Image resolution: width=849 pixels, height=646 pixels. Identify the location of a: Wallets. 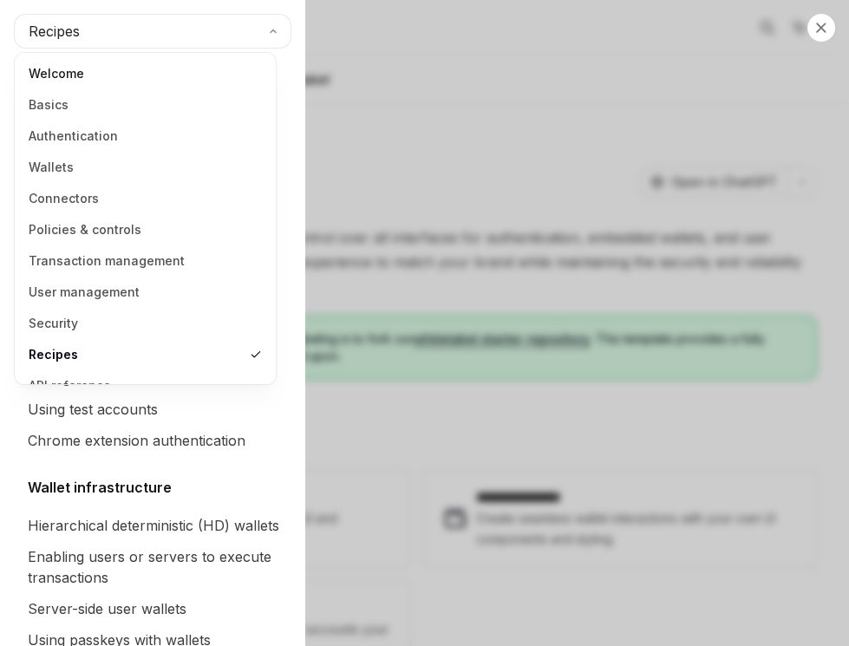
(145, 167).